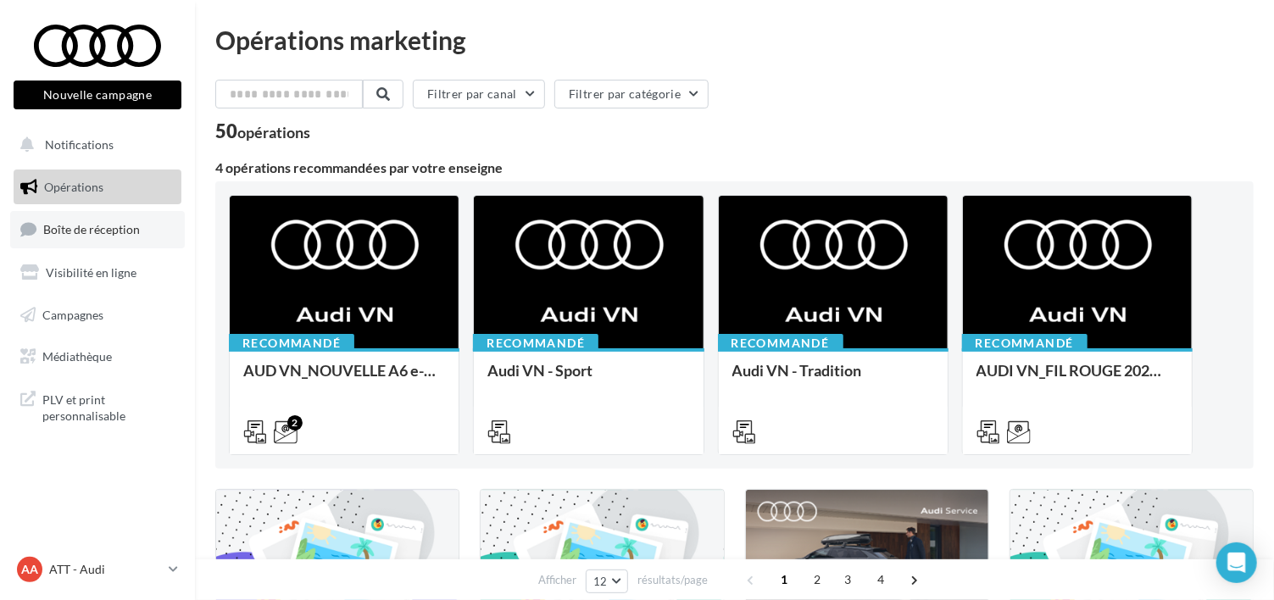 This screenshot has height=600, width=1274. What do you see at coordinates (263, 131) in the screenshot?
I see `div: 50` at bounding box center [263, 131].